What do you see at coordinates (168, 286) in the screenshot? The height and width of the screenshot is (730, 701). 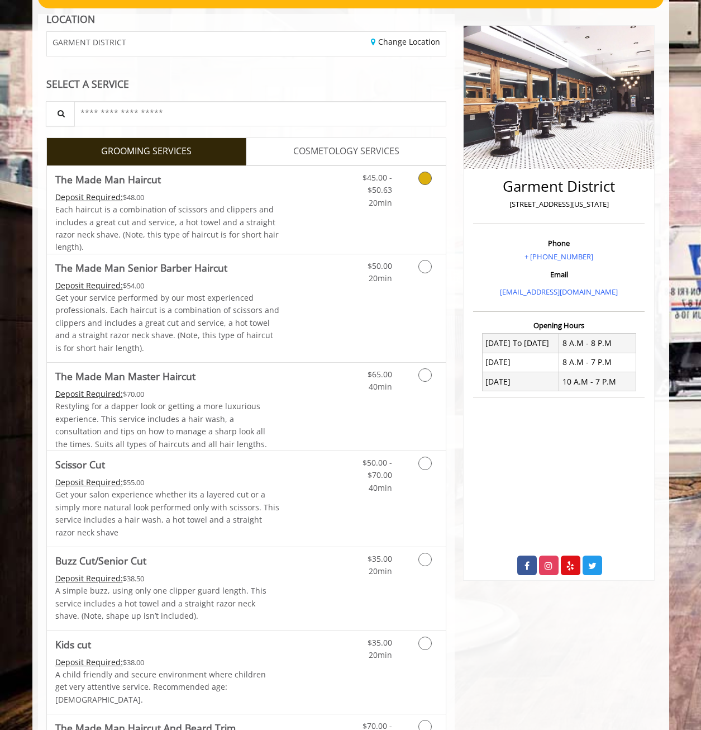 I see `div: $54.00` at bounding box center [168, 286].